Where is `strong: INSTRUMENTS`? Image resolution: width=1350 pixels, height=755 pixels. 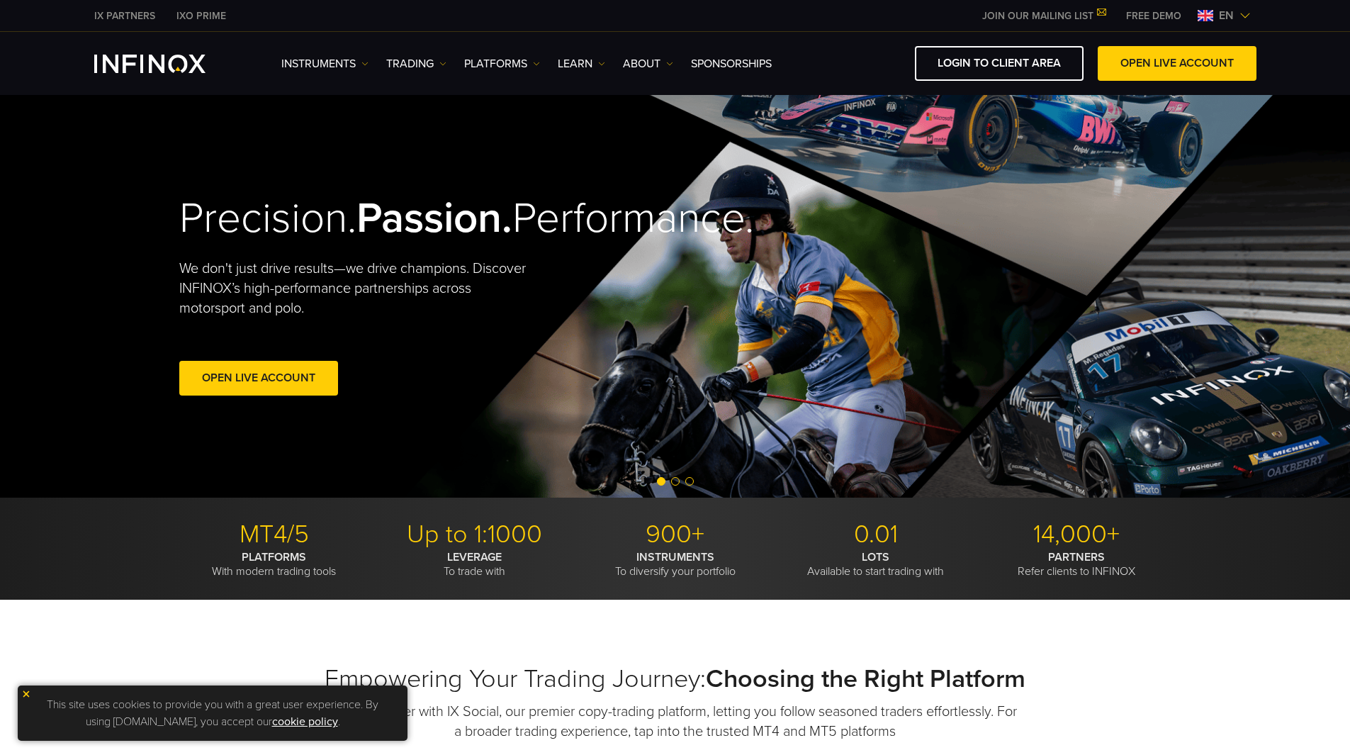
strong: INSTRUMENTS is located at coordinates (676, 557).